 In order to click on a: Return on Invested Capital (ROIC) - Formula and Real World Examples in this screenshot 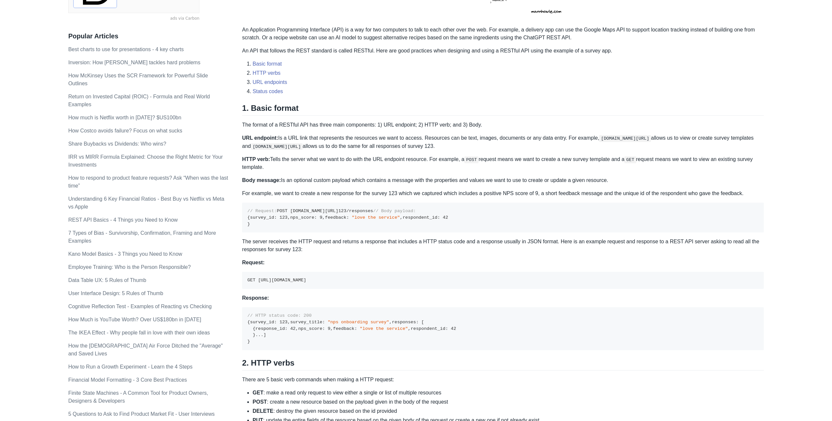, I will do `click(139, 100)`.